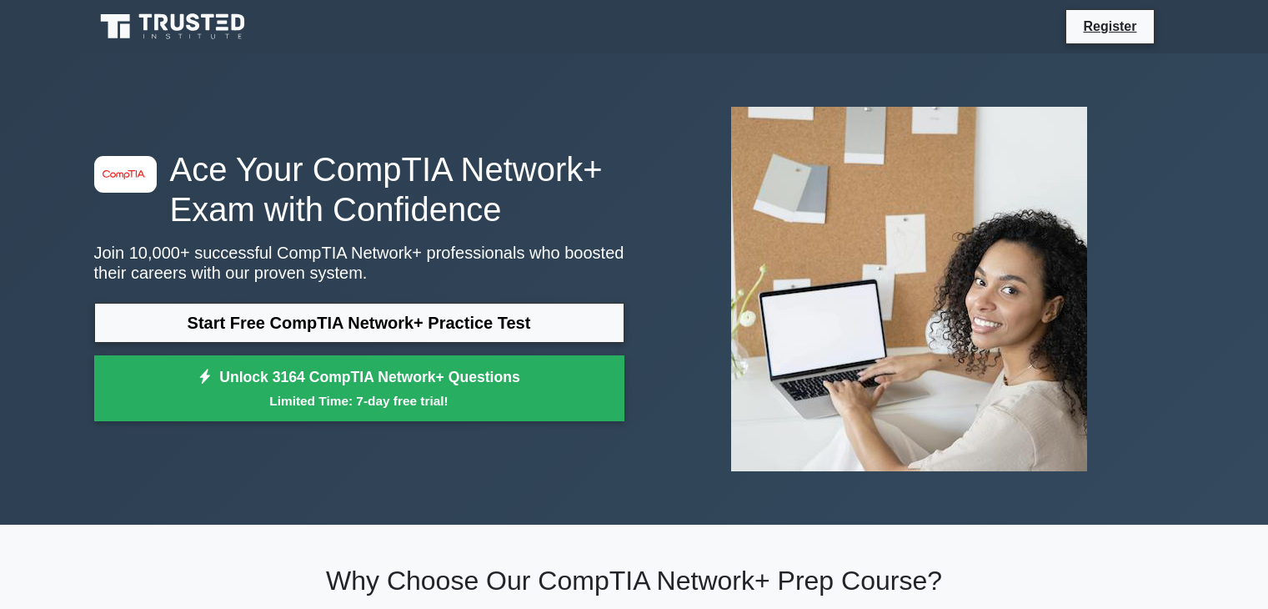 The width and height of the screenshot is (1268, 609). Describe the element at coordinates (359, 389) in the screenshot. I see `a: Unlock 3164 CompTIA Network+ QuestionsLimited Time: 7-day free trial!` at that location.